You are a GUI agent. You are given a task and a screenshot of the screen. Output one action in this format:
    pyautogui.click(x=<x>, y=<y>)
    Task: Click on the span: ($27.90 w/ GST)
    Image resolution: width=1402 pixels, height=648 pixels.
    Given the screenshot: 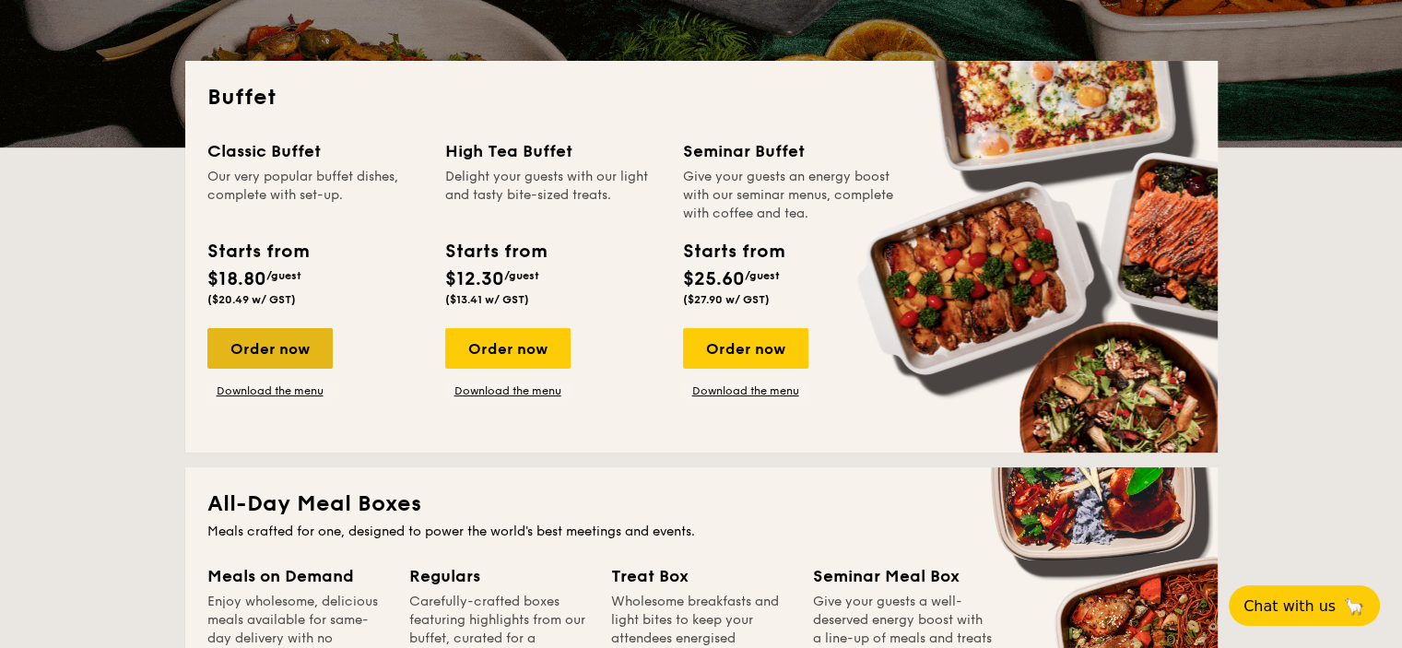 What is the action you would take?
    pyautogui.click(x=726, y=300)
    